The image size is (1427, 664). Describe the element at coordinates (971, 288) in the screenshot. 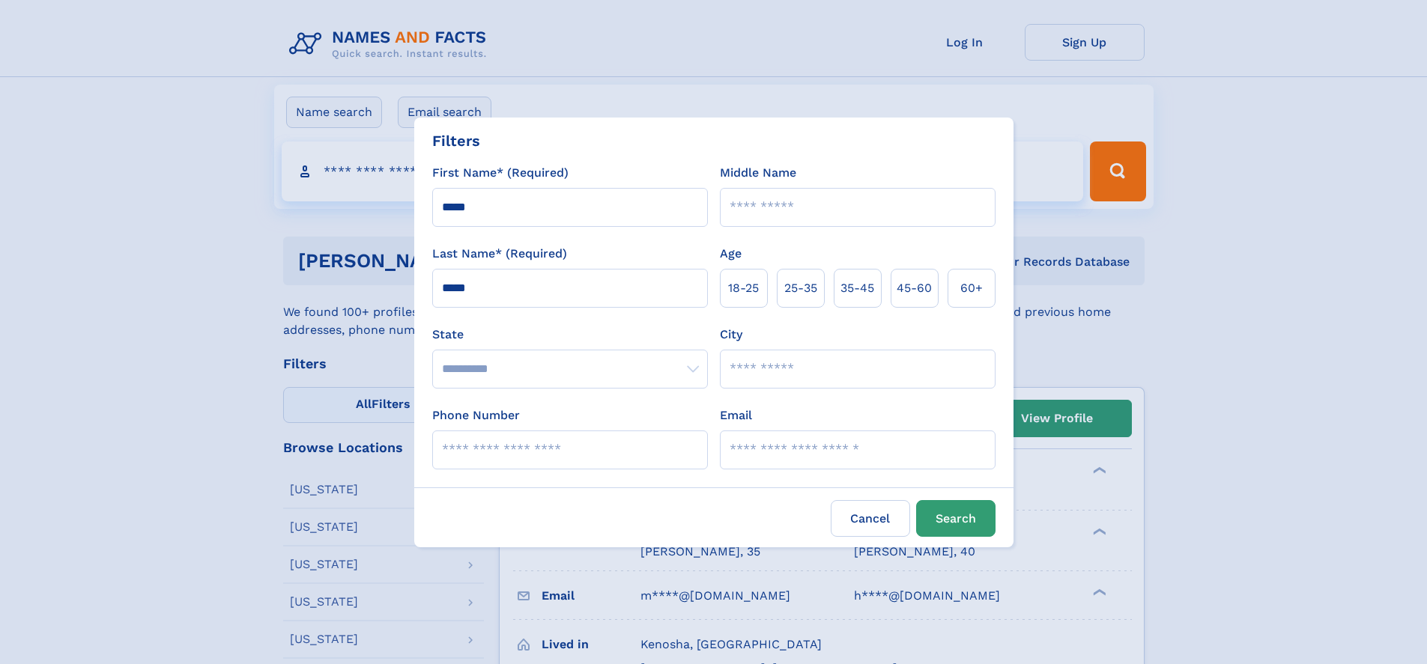

I see `span: 60+` at that location.